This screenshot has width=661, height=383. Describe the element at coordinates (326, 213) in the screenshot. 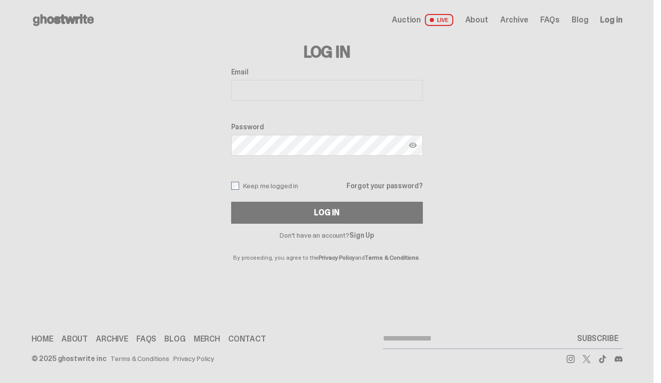

I see `div: Log In` at that location.